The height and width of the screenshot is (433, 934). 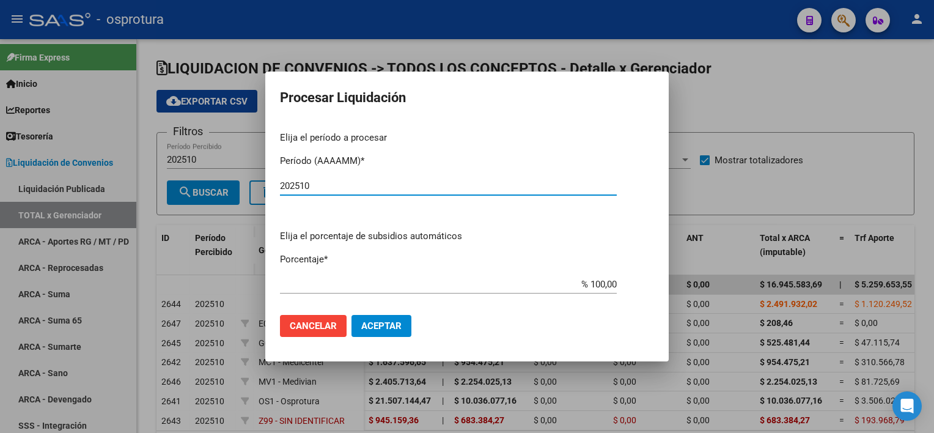 I want to click on button: Aceptar, so click(x=382, y=326).